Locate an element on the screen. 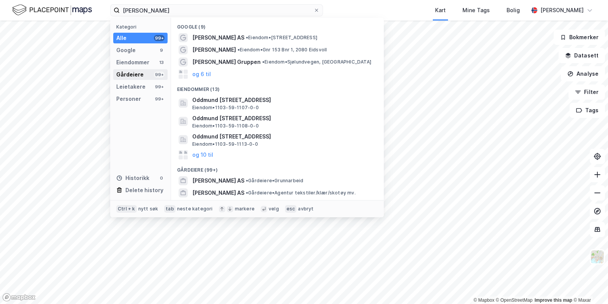 The height and width of the screenshot is (304, 608). div: velg is located at coordinates (274, 209).